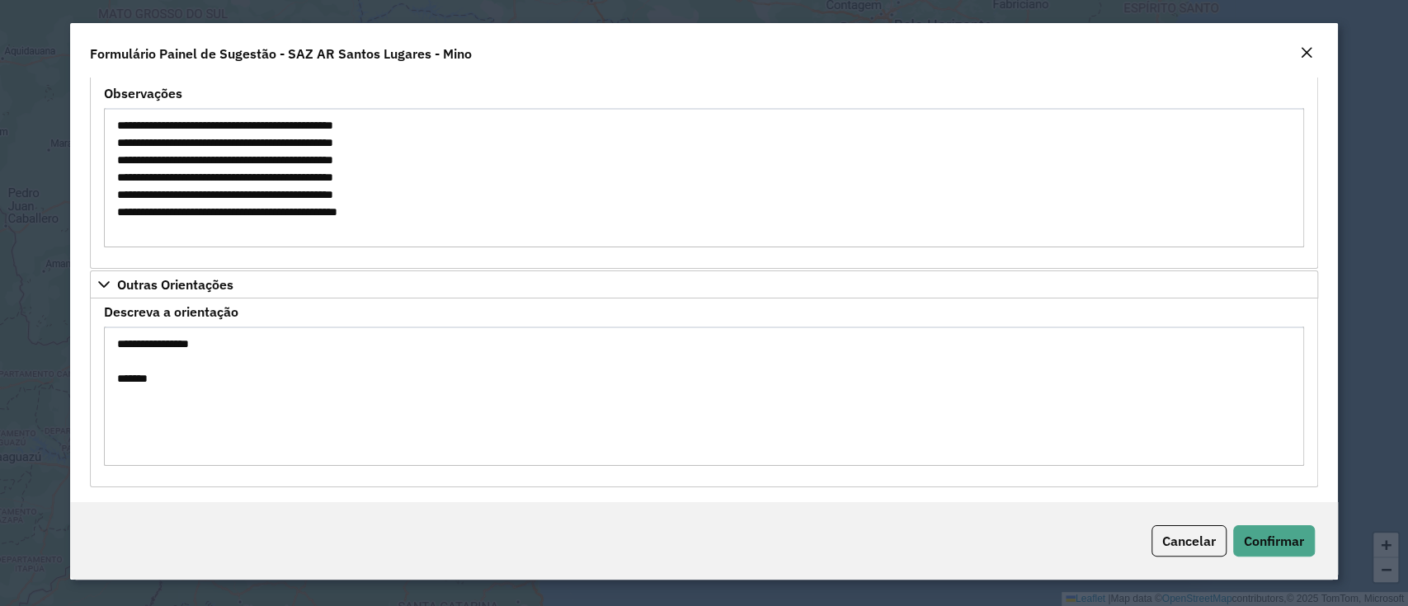 This screenshot has width=1408, height=606. What do you see at coordinates (703, 284) in the screenshot?
I see `a: Outras Orientações` at bounding box center [703, 284].